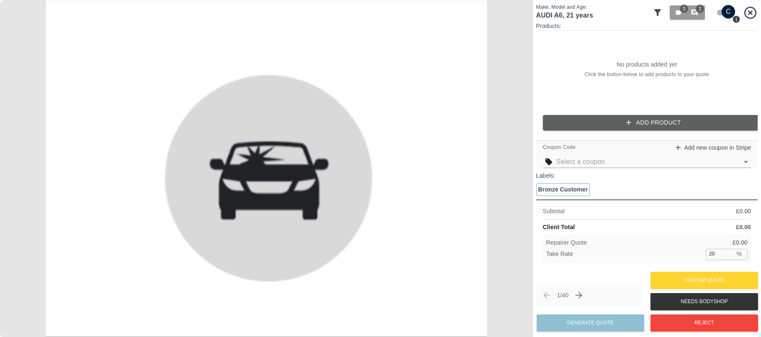 Image resolution: width=761 pixels, height=337 pixels. What do you see at coordinates (712, 148) in the screenshot?
I see `a: Add new coupon in Stripe` at bounding box center [712, 148].